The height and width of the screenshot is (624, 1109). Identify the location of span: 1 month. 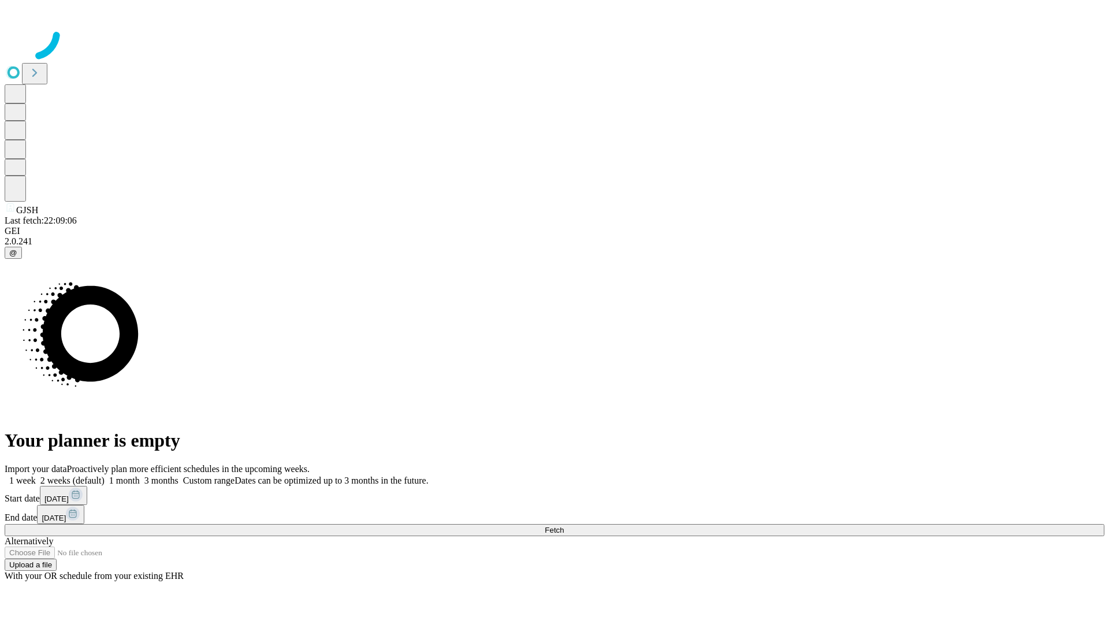
(124, 480).